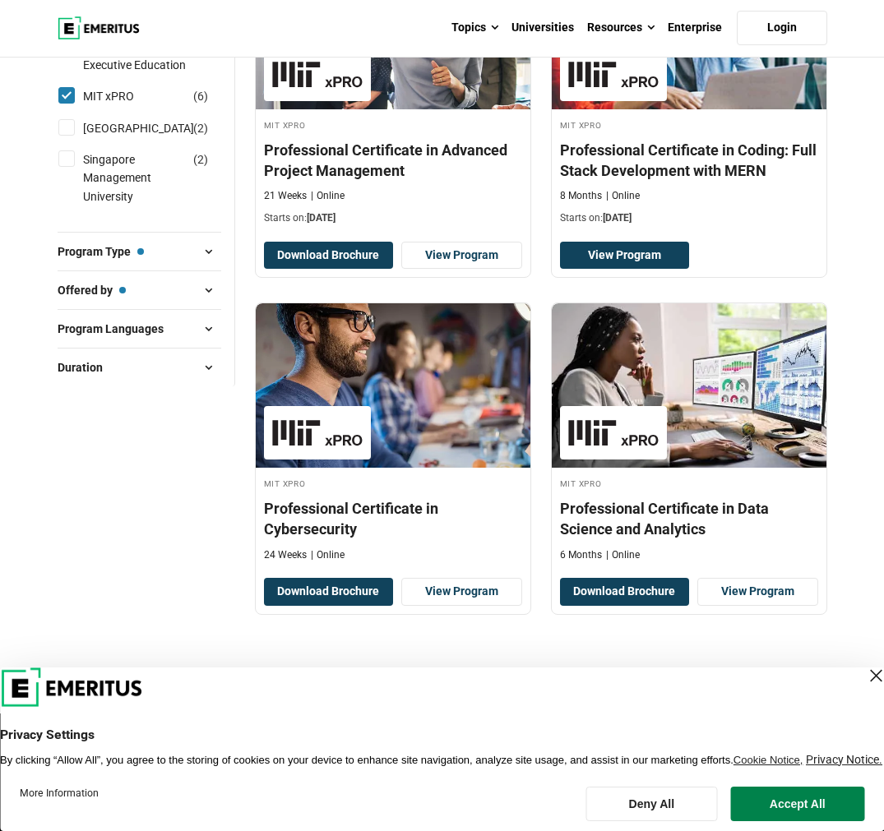  I want to click on img: Professional Certificate in Cybersecurity | Online Technology Course, so click(393, 386).